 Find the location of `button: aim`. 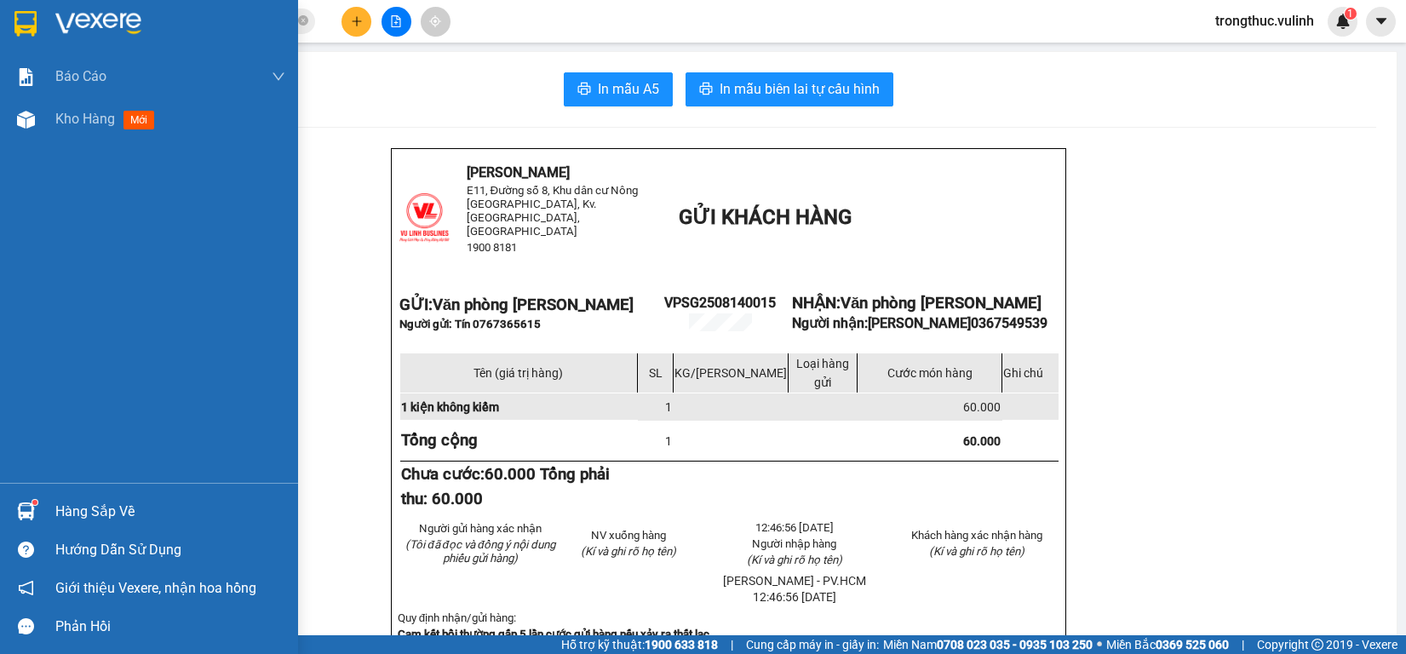

button: aim is located at coordinates (435, 21).